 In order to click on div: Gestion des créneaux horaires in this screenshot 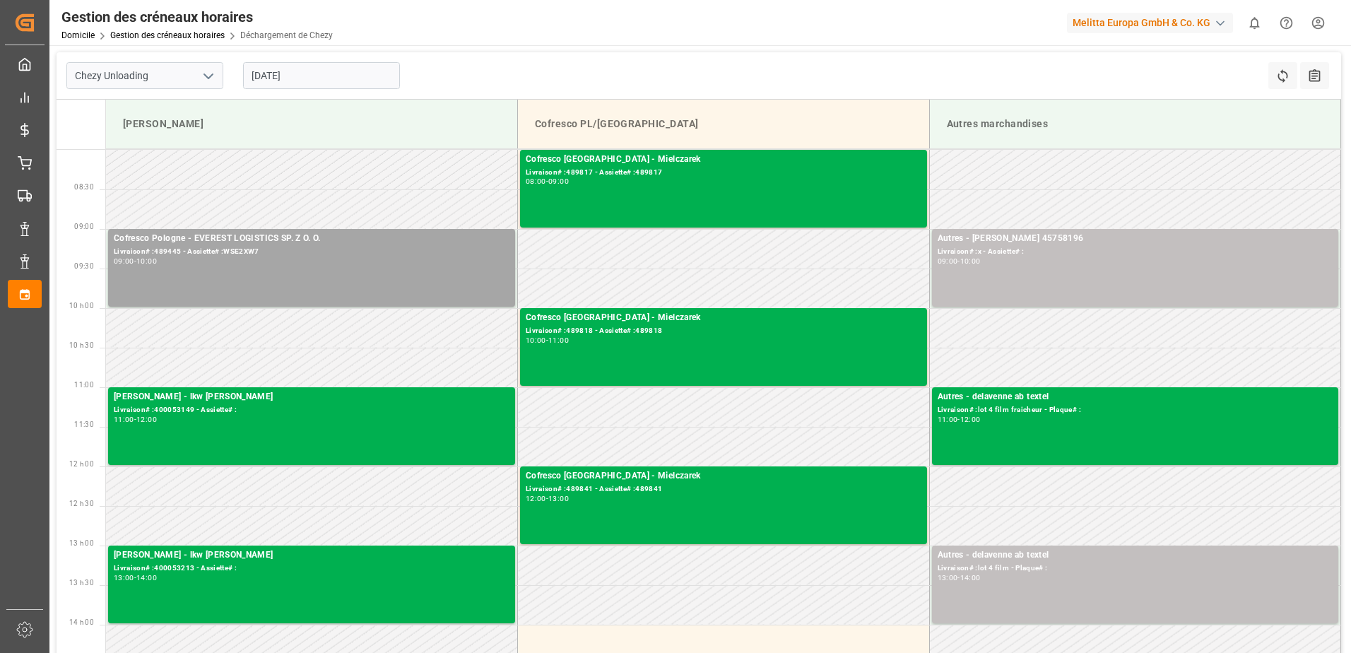, I will do `click(197, 17)`.